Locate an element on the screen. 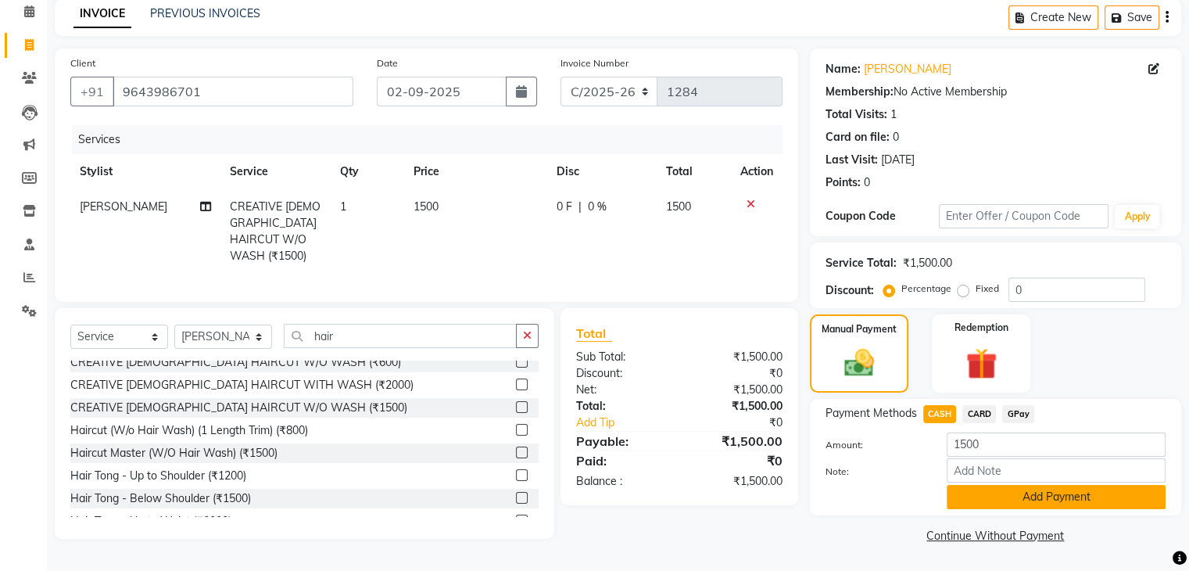 Image resolution: width=1189 pixels, height=571 pixels. button: Add Payment is located at coordinates (1056, 497).